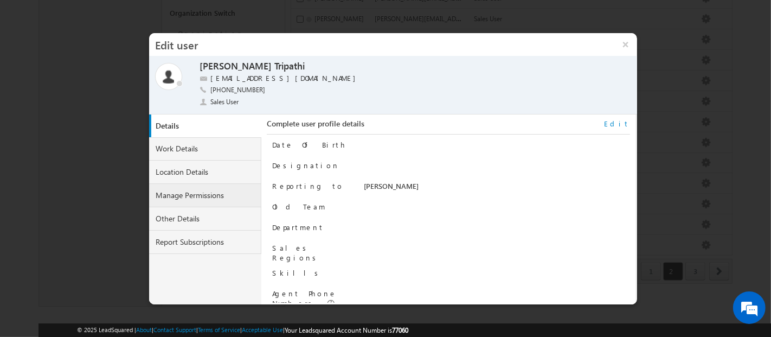 Image resolution: width=771 pixels, height=337 pixels. What do you see at coordinates (106, 176) in the screenshot?
I see `textarea: Type your message and hit 'Enter'` at bounding box center [106, 176].